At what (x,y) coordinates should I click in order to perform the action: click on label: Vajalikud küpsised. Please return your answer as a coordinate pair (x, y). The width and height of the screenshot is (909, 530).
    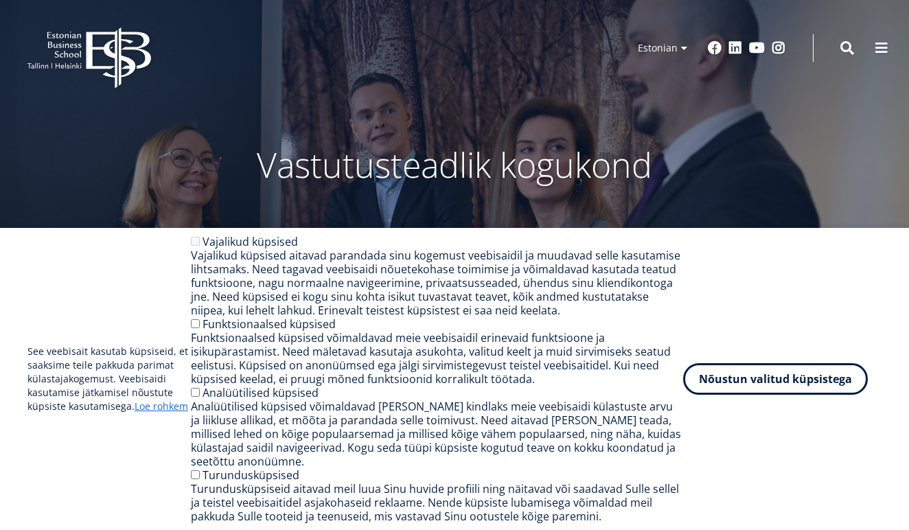
    Looking at the image, I should click on (250, 242).